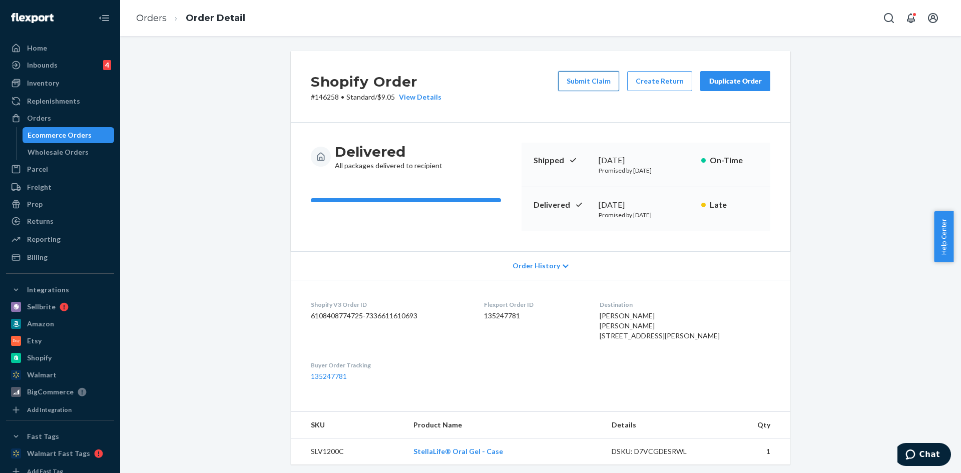  I want to click on div: Walmart Fast Tags, so click(59, 453).